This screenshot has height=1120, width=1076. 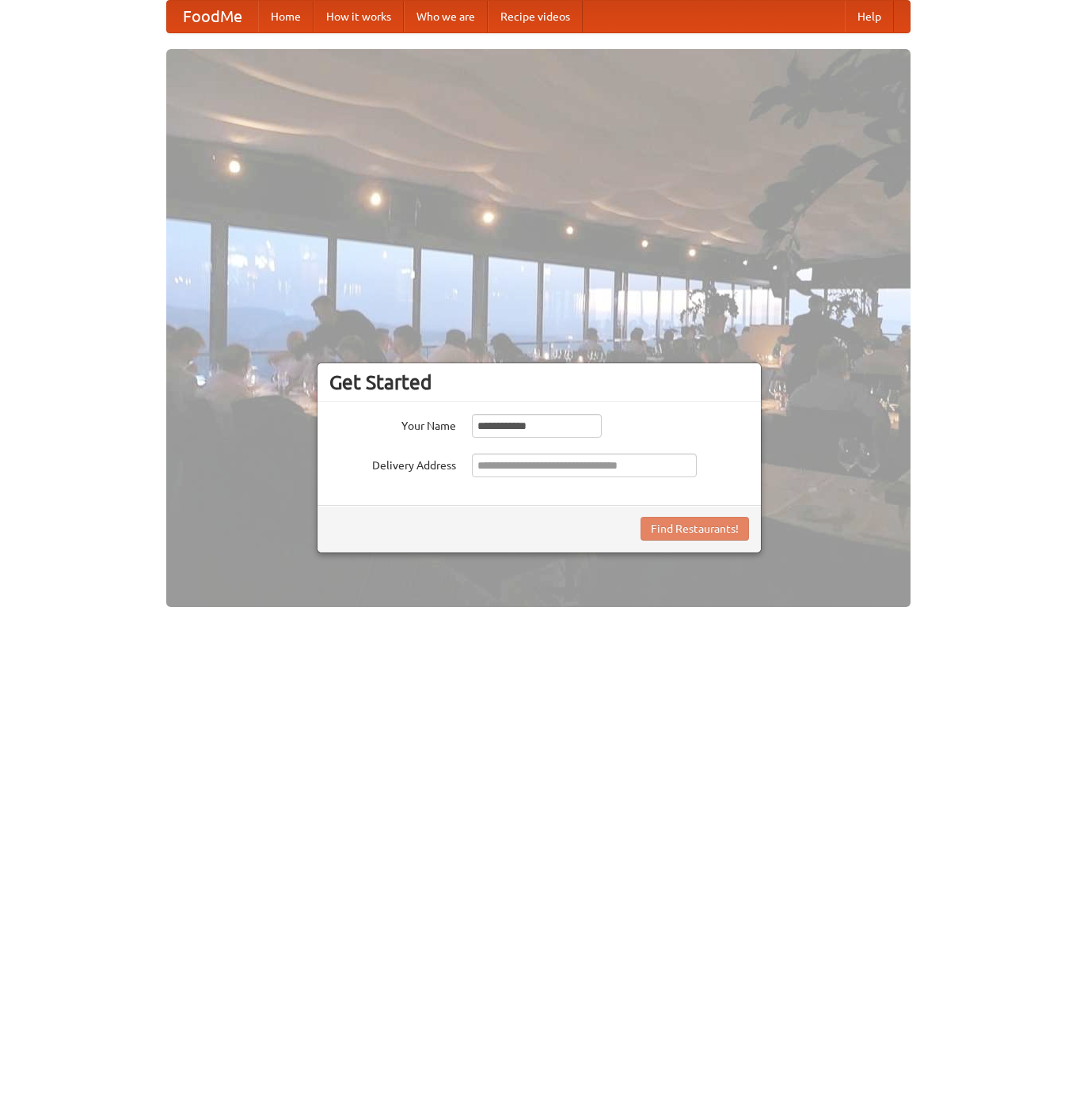 What do you see at coordinates (694, 529) in the screenshot?
I see `button: Find Restaurants!` at bounding box center [694, 529].